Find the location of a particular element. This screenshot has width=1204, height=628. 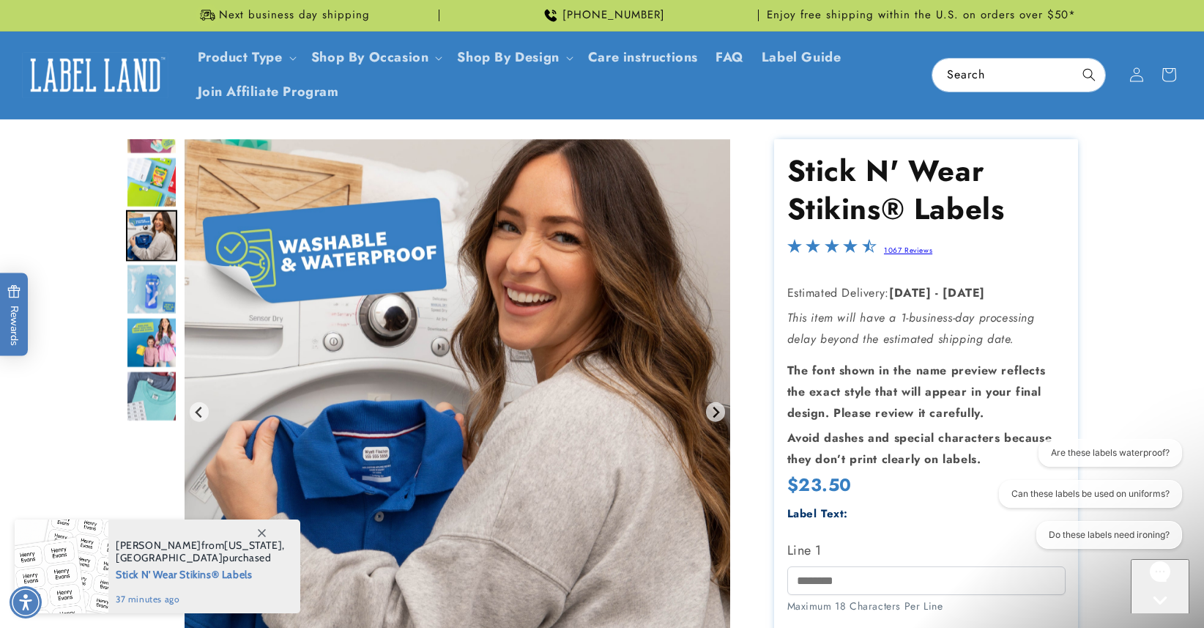

span: Join Affiliate Program is located at coordinates (268, 92).